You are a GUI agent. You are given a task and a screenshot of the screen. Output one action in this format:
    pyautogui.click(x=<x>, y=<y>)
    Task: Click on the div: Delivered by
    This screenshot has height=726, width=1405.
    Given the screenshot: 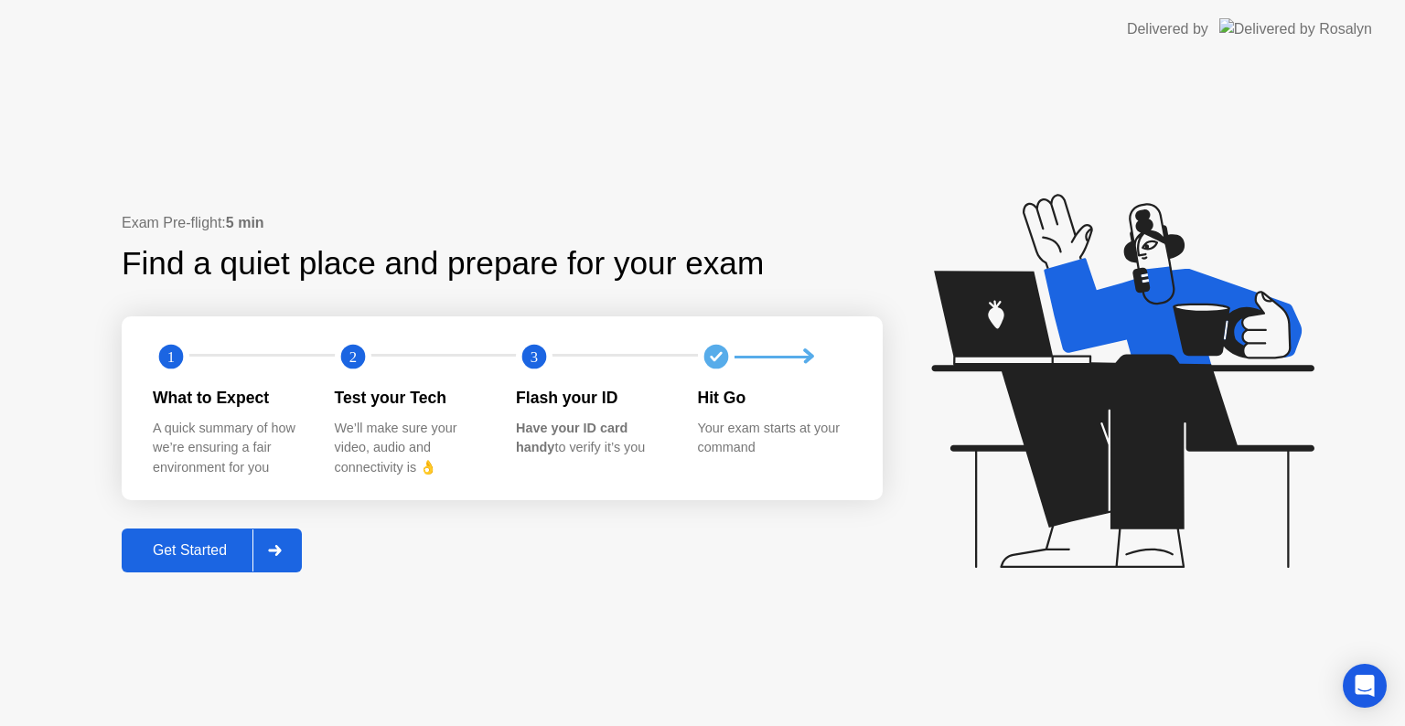 What is the action you would take?
    pyautogui.click(x=1167, y=29)
    